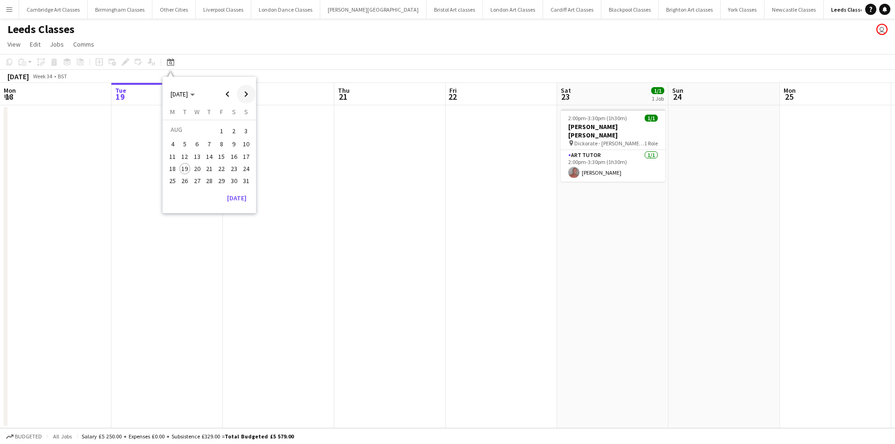 The height and width of the screenshot is (444, 895). What do you see at coordinates (246, 181) in the screenshot?
I see `button: 31-08-2025` at bounding box center [246, 181].